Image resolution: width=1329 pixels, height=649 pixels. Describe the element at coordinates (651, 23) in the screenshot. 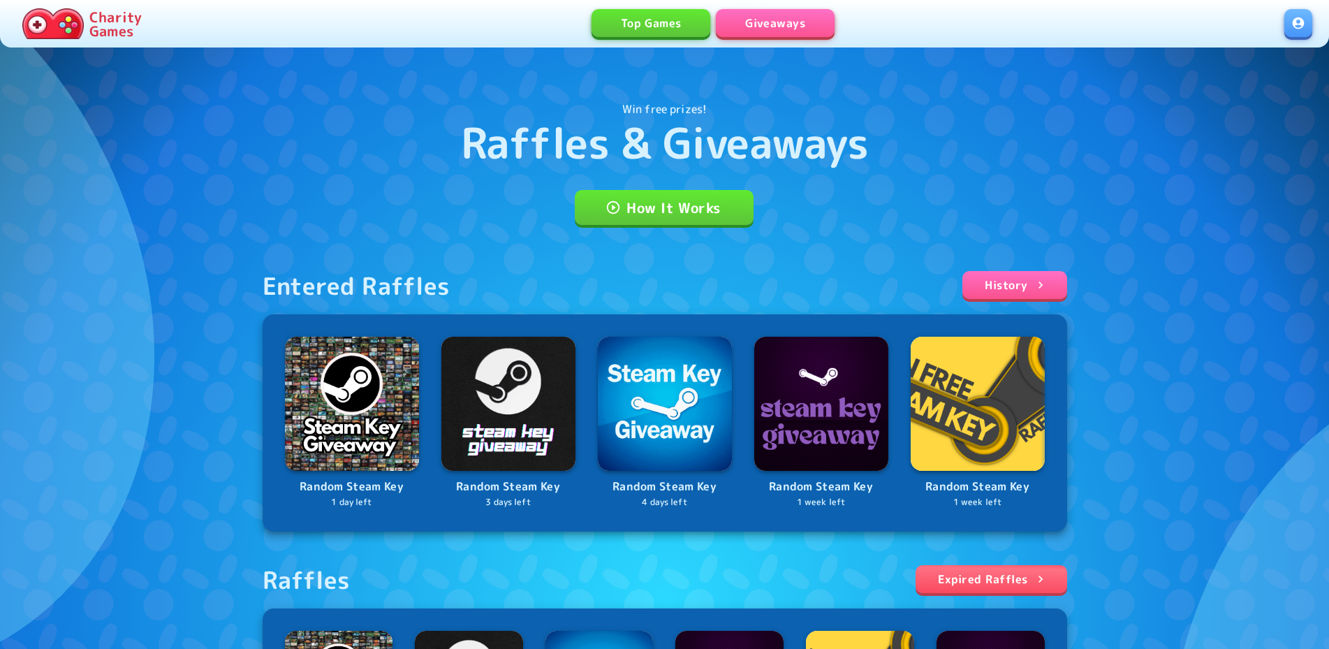

I see `a: Top Games` at that location.